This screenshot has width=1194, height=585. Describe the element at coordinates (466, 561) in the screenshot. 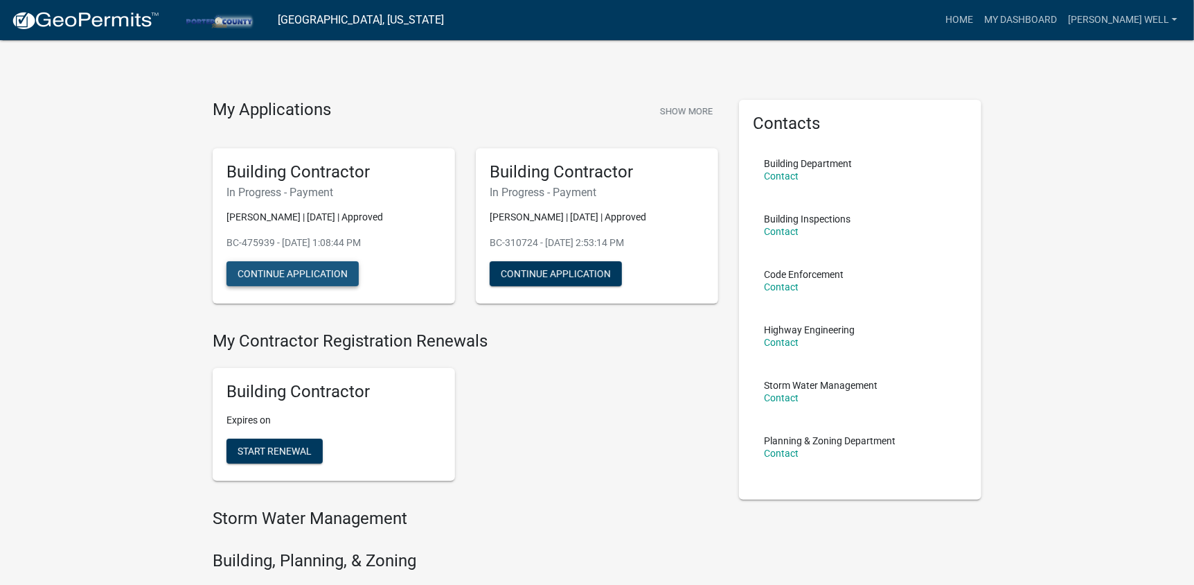

I see `h4: Building, Planning, & Zoning` at that location.